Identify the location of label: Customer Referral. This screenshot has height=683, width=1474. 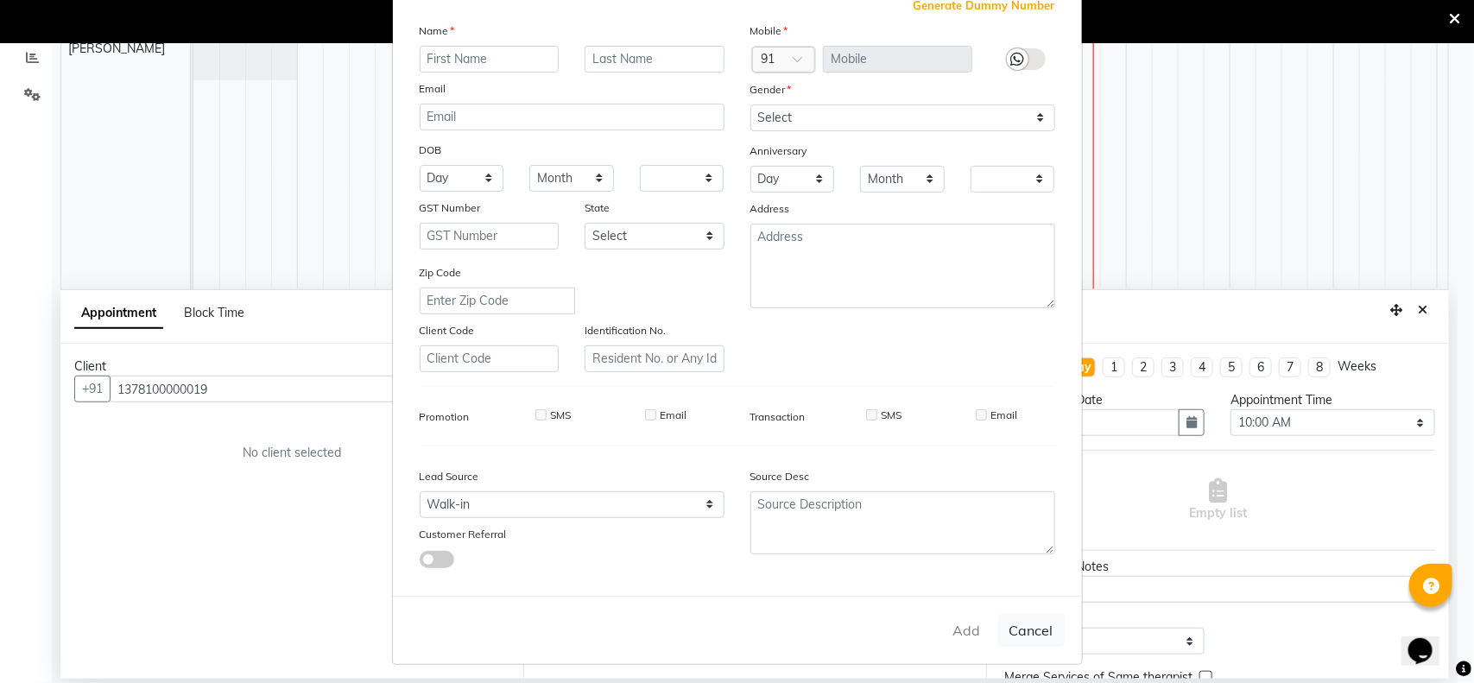
(463, 534).